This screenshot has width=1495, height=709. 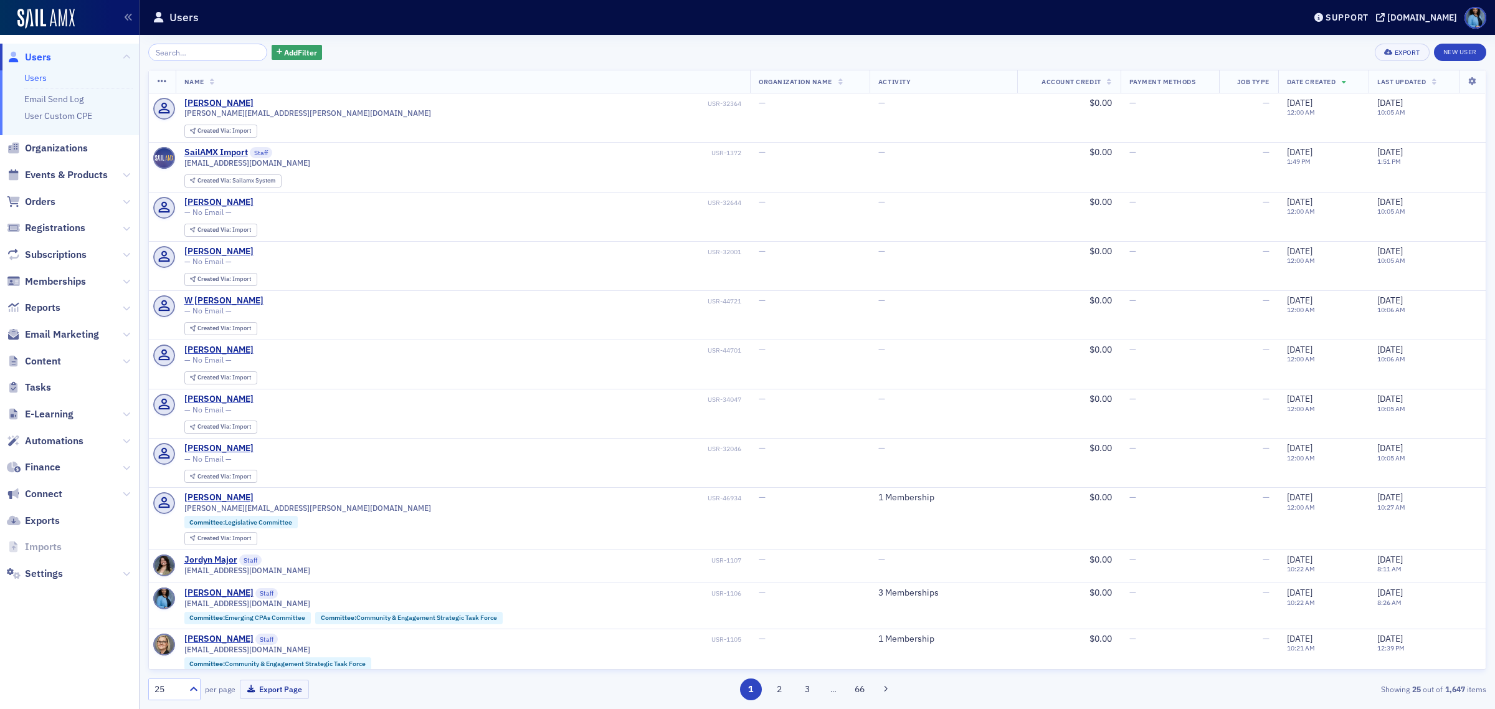 I want to click on time: 8:26 AM, so click(x=1389, y=602).